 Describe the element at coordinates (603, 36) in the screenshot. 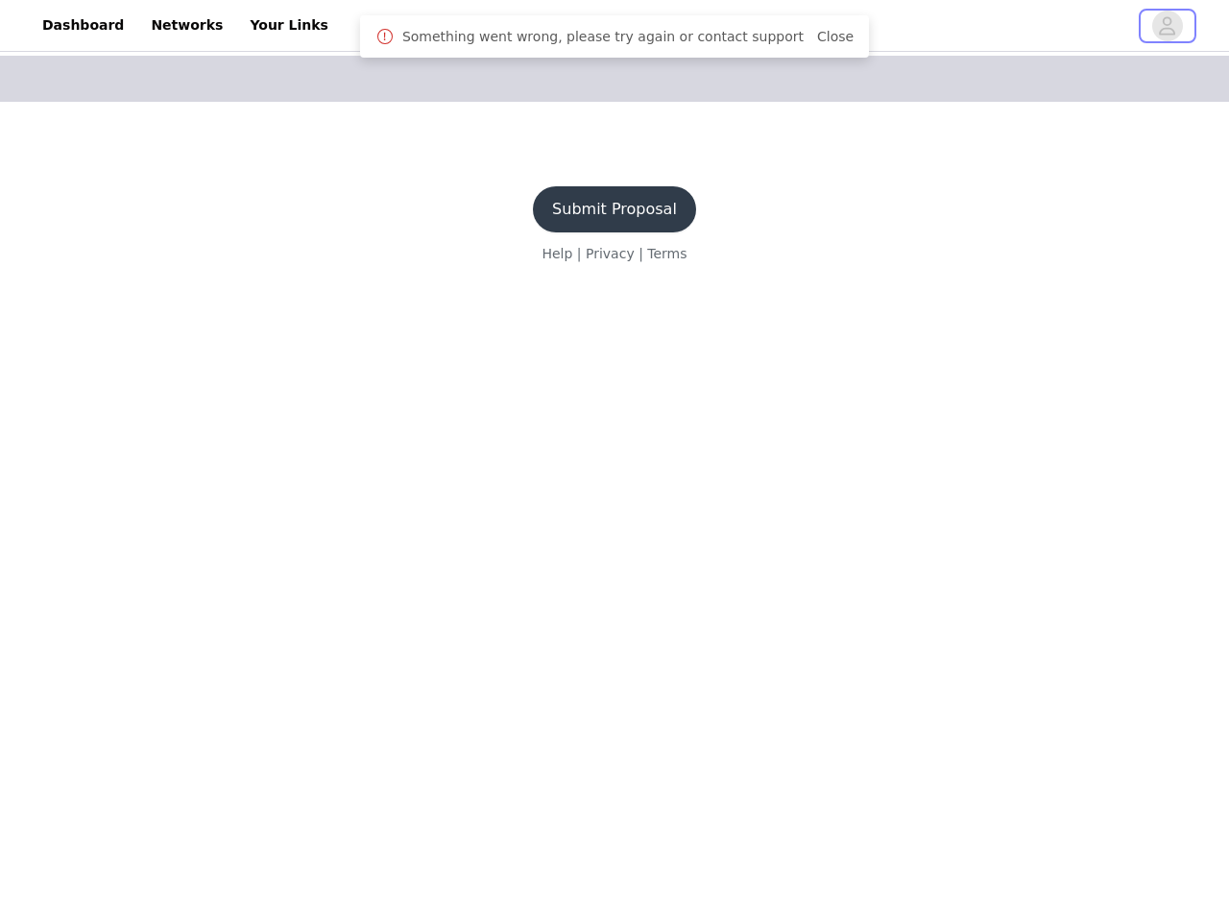

I see `span: Something went wrong, please try again or contact support` at that location.